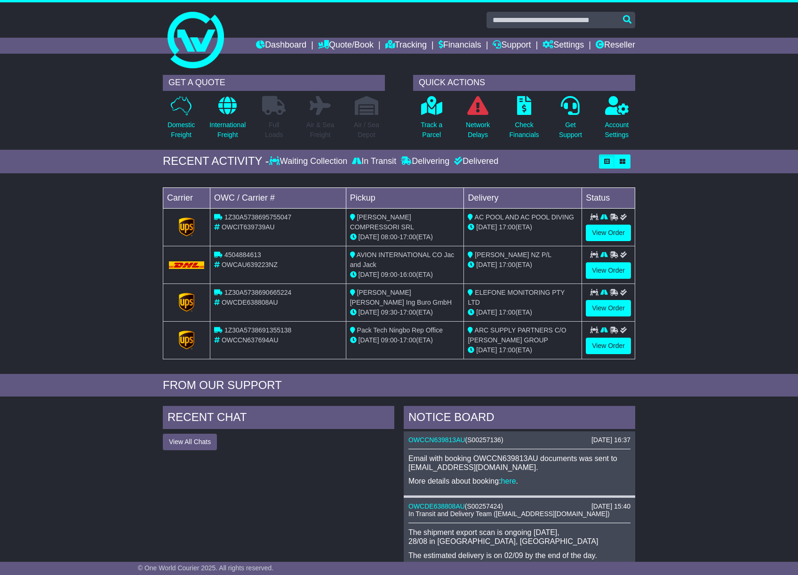 This screenshot has height=575, width=798. What do you see at coordinates (399, 385) in the screenshot?
I see `div: FROM OUR SUPPORT` at bounding box center [399, 385].